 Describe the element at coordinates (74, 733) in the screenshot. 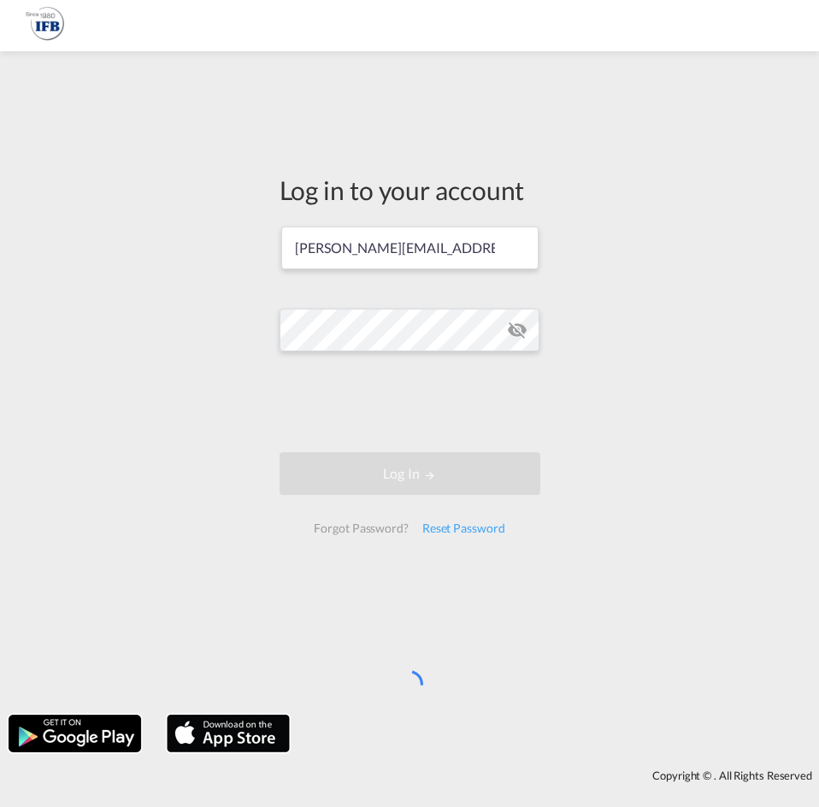

I see `img: google.png` at that location.